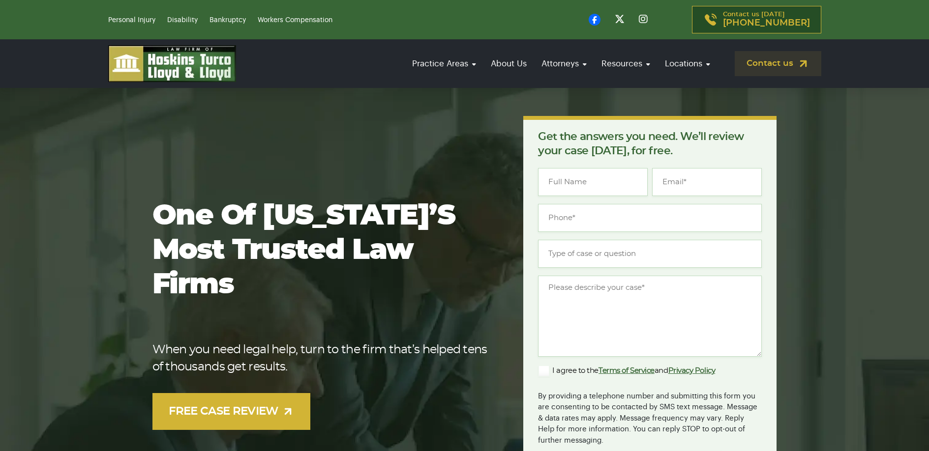 This screenshot has height=451, width=929. Describe the element at coordinates (625, 63) in the screenshot. I see `a: Resources` at that location.